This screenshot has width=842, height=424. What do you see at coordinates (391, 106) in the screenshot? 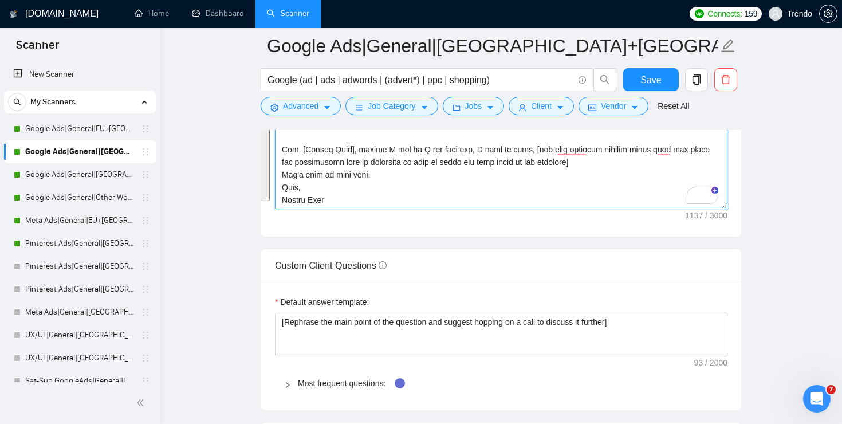
I see `span: Job Category` at bounding box center [391, 106].